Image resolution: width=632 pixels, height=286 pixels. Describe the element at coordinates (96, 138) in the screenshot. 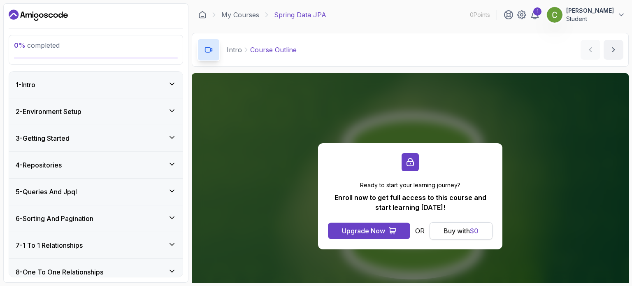

I see `button: 3-Getting Started` at that location.